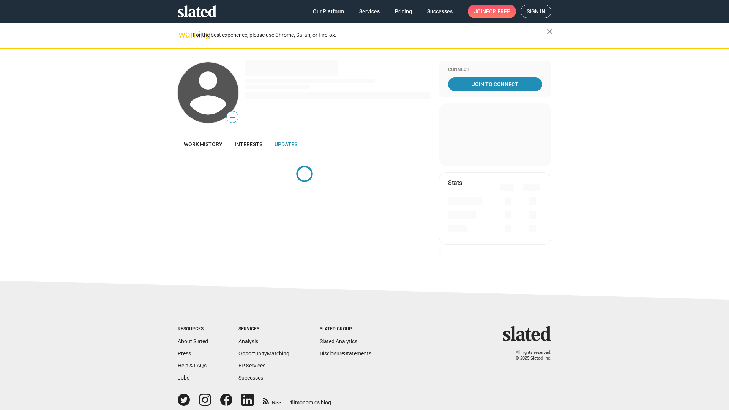 The image size is (729, 410). What do you see at coordinates (529, 355) in the screenshot?
I see `p: All rights reserved. © 2025 Slated, Inc.` at bounding box center [529, 355].